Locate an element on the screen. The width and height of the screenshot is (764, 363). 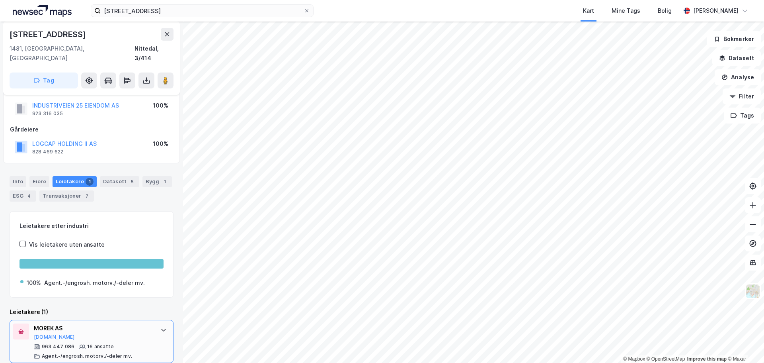
div: Info is located at coordinates (18, 181).